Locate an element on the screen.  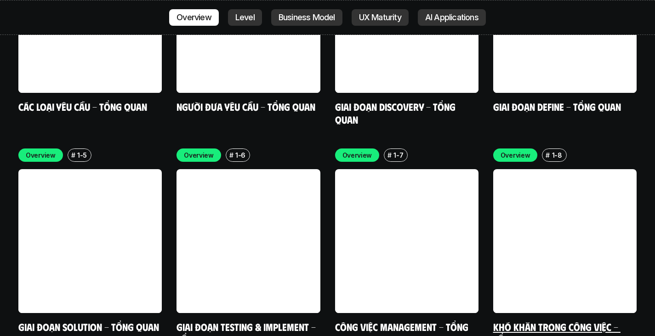
a: Các loại yêu cầu - Tổng quan is located at coordinates (83, 106).